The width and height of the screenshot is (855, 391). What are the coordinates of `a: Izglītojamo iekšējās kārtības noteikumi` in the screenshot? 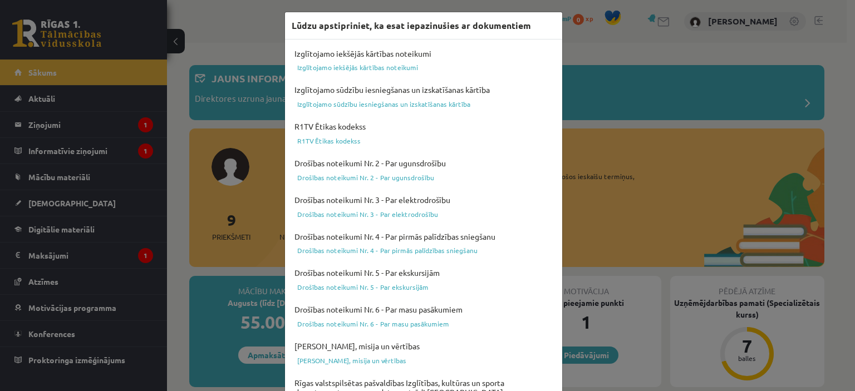 It's located at (424, 67).